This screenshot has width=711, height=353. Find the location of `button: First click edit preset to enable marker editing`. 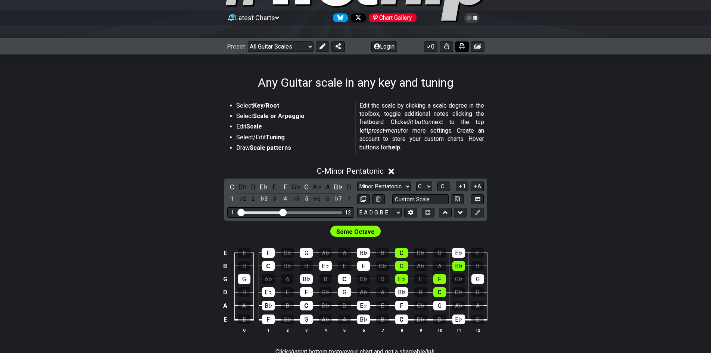

button: First click edit preset to enable marker editing is located at coordinates (477, 212).